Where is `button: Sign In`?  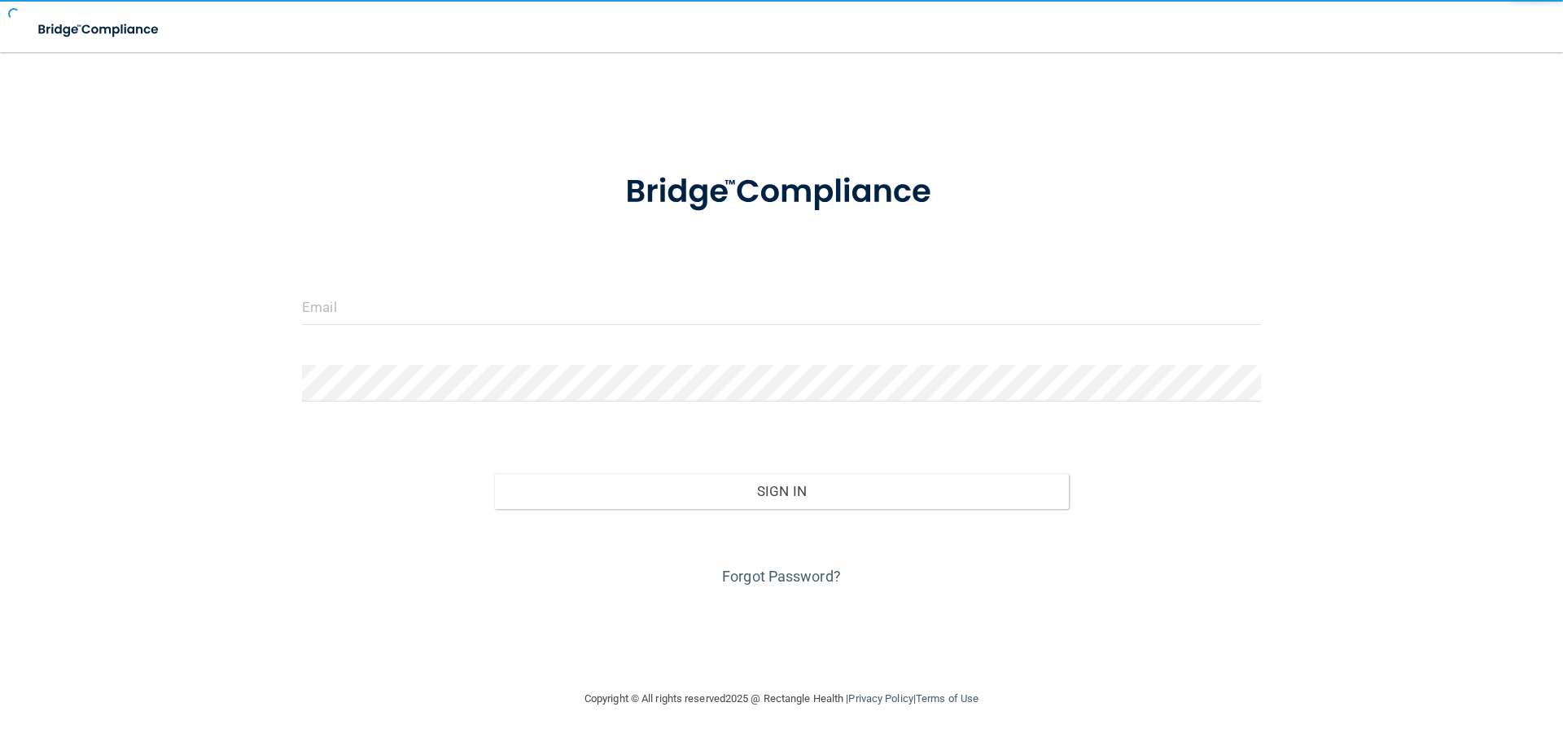
button: Sign In is located at coordinates (782, 491).